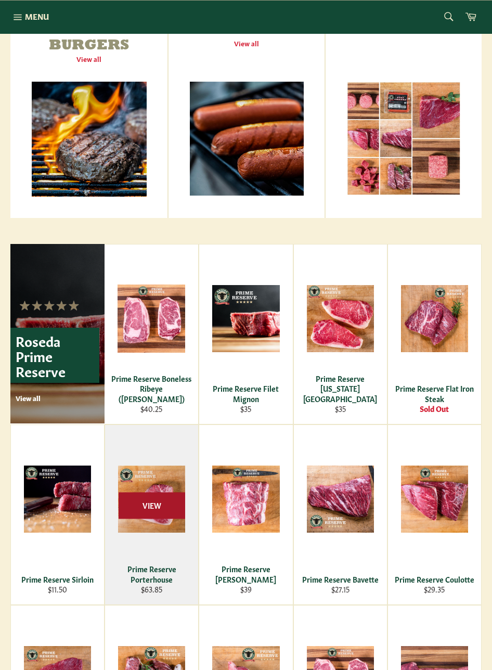 The width and height of the screenshot is (492, 670). Describe the element at coordinates (57, 515) in the screenshot. I see `a: Prime Reserve Sirloin Prime Reserve Sirloin $11.50` at that location.